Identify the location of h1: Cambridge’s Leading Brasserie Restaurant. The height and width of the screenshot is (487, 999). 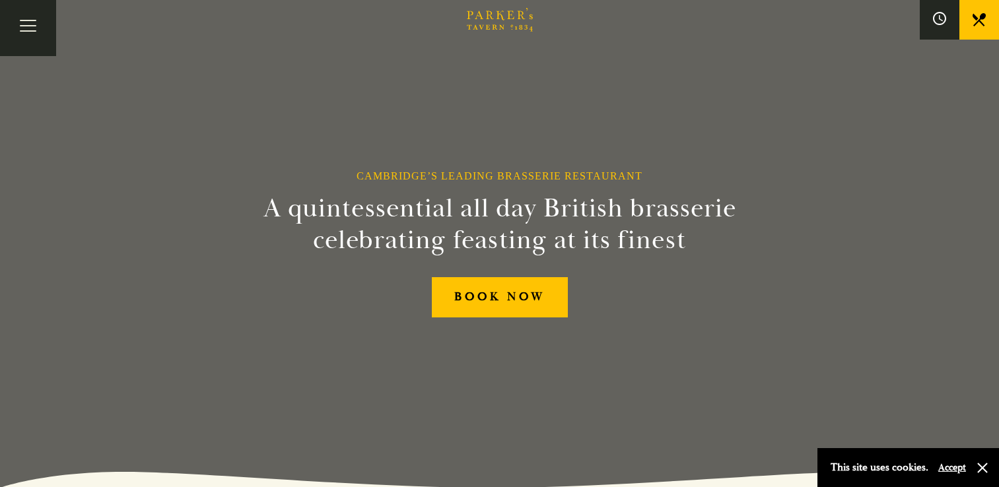
(499, 176).